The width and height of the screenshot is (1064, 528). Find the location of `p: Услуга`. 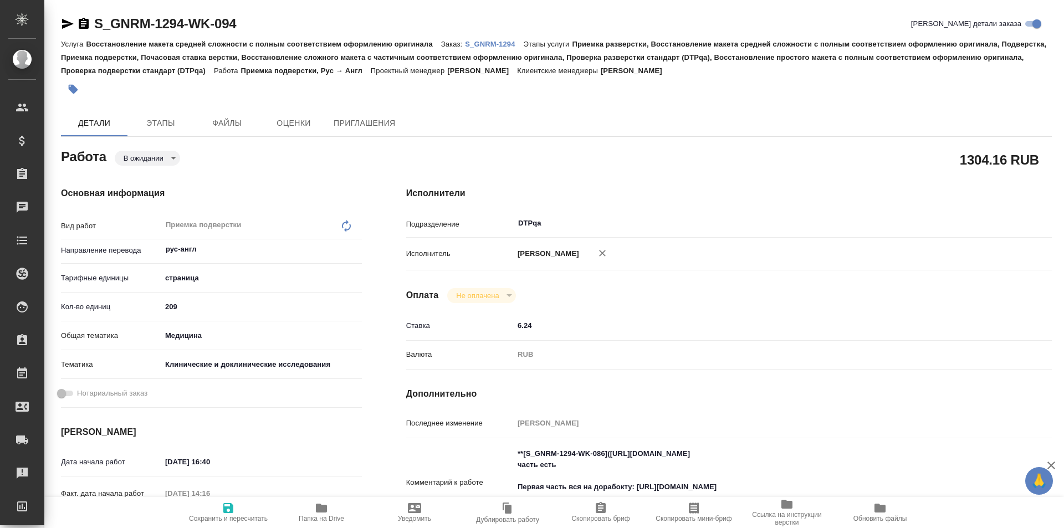

p: Услуга is located at coordinates (73, 44).